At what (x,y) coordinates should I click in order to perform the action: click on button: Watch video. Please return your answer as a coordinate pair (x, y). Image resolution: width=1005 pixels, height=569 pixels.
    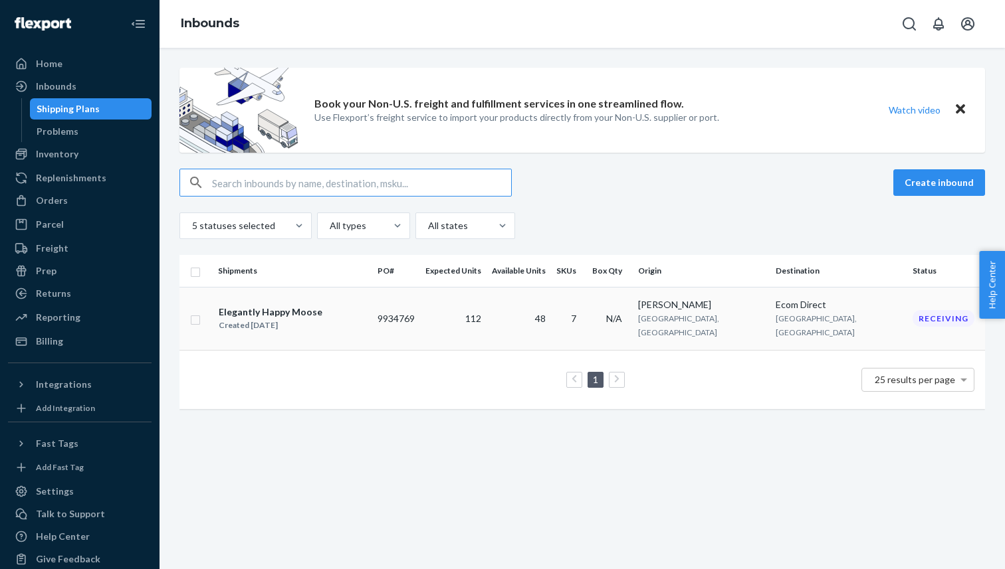
    Looking at the image, I should click on (914, 110).